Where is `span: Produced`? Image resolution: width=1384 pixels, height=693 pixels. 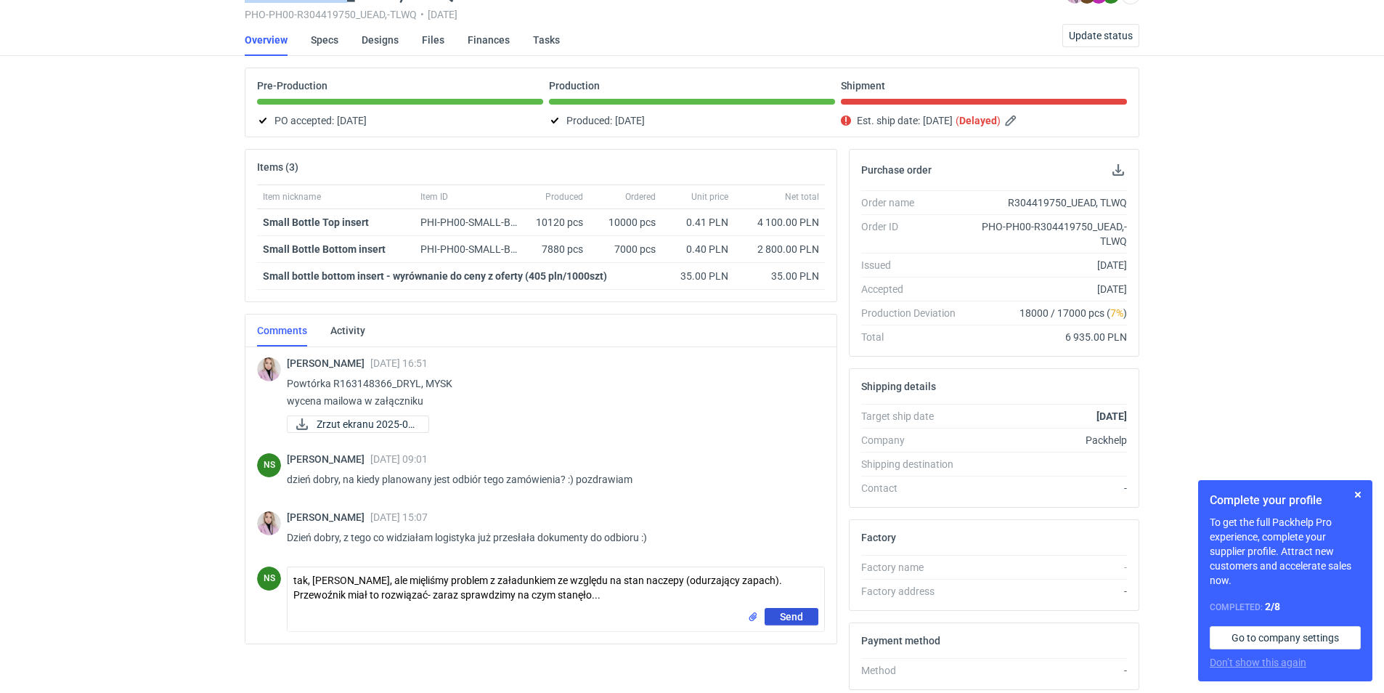
span: Produced is located at coordinates (564, 197).